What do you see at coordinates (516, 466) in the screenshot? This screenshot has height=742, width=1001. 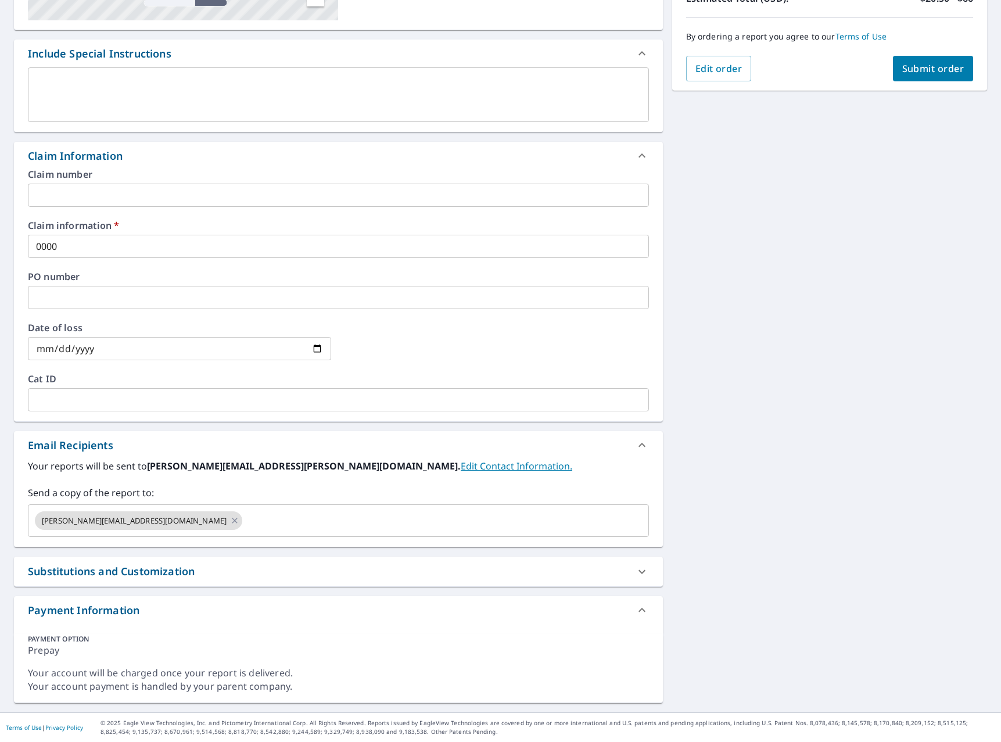 I see `a: EditContactInfo` at bounding box center [516, 466].